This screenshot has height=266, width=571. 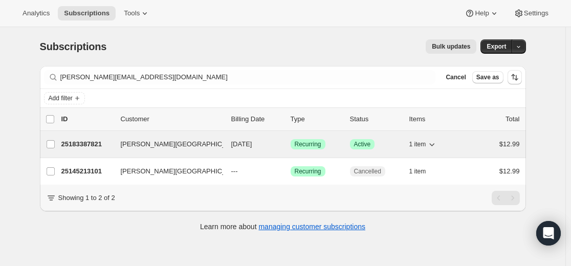 I want to click on span: Add filter, so click(x=60, y=98).